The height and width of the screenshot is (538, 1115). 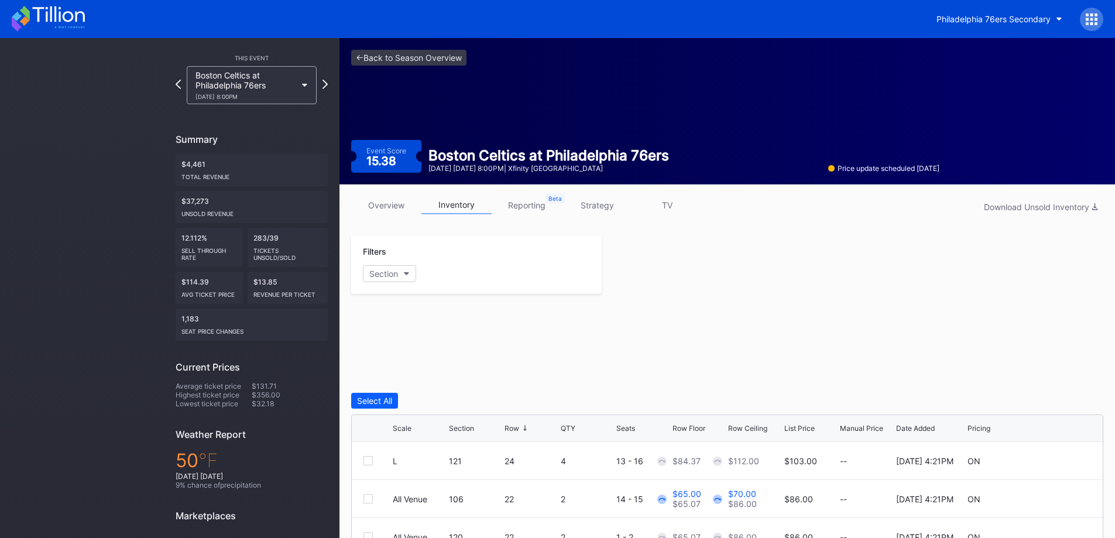 What do you see at coordinates (512, 428) in the screenshot?
I see `div: Row` at bounding box center [512, 428].